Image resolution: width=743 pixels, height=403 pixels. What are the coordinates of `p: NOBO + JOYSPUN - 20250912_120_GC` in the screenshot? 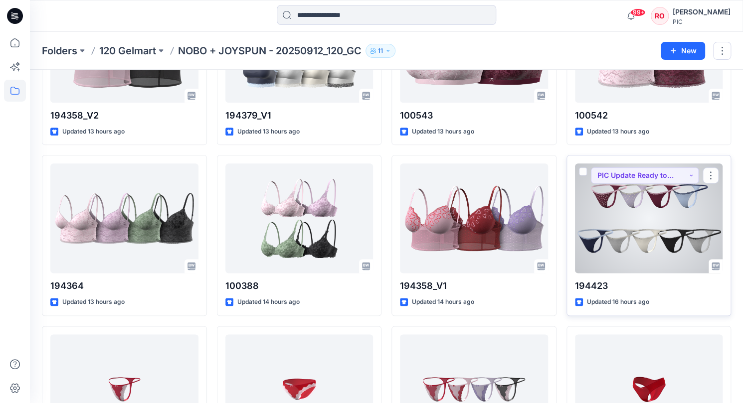 It's located at (270, 51).